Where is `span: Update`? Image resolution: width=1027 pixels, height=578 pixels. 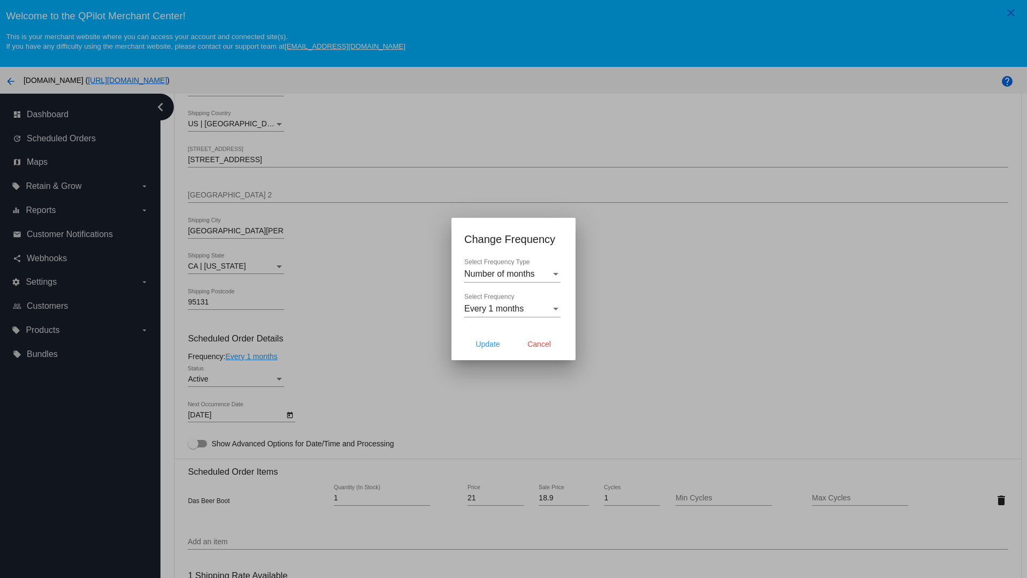 span: Update is located at coordinates (487, 344).